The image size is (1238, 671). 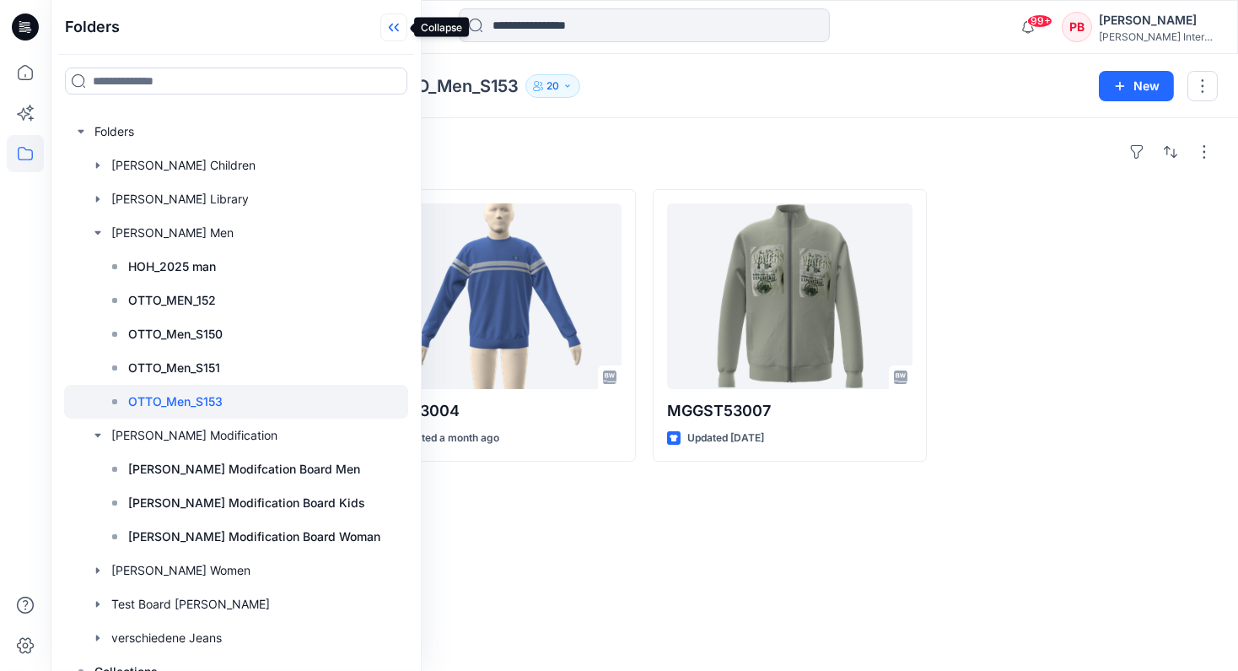 What do you see at coordinates (172, 267) in the screenshot?
I see `p: HOH_2025 man` at bounding box center [172, 267].